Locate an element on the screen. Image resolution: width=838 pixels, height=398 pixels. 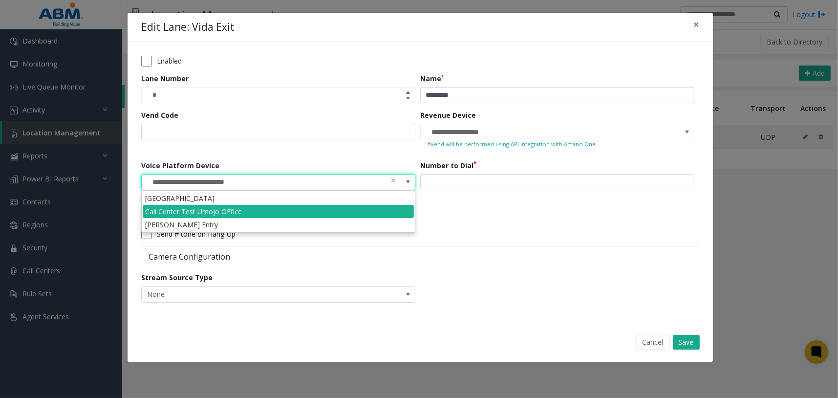
span: clear is located at coordinates (393, 180).